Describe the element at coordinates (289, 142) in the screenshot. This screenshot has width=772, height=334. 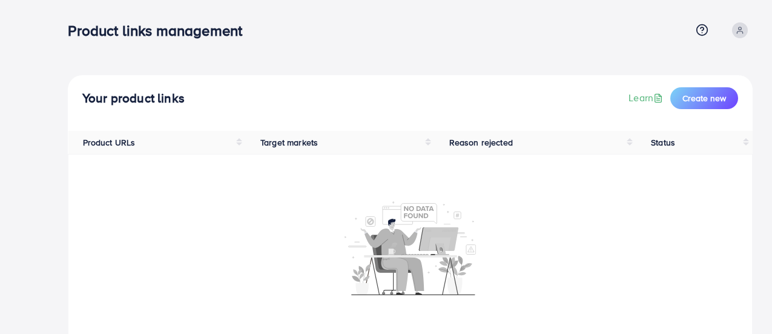
I see `span: Target markets` at that location.